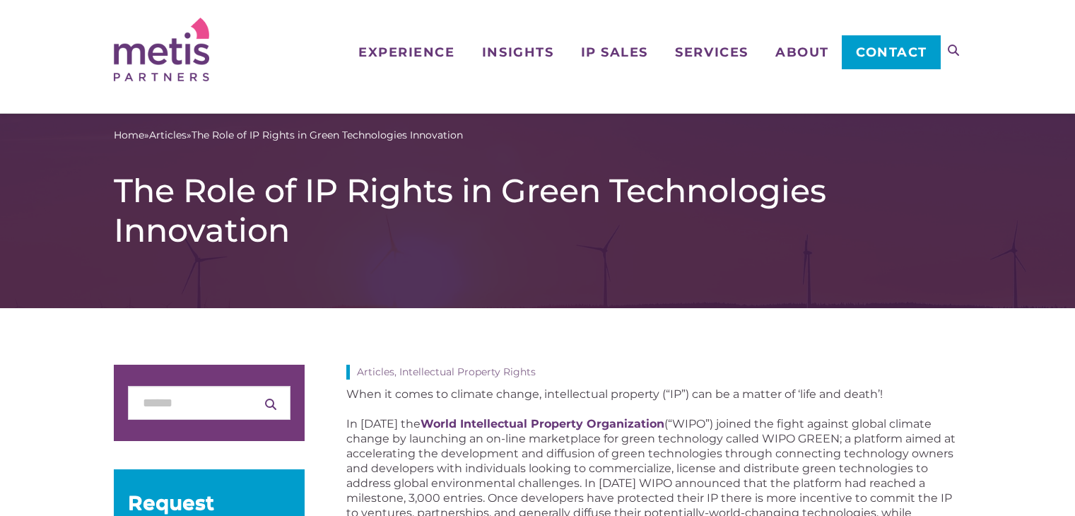  I want to click on span: Services, so click(711, 52).